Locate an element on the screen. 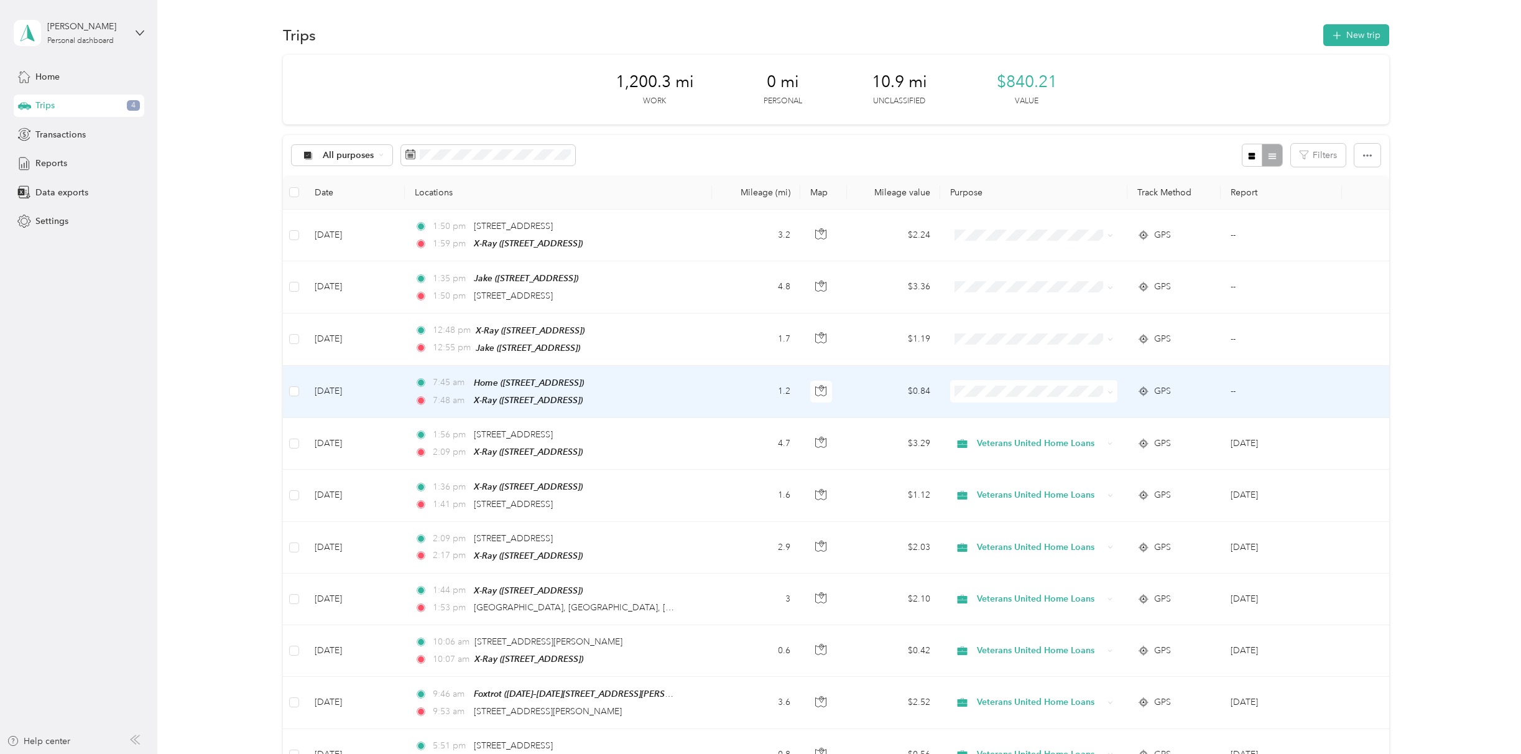  span: 0 mi is located at coordinates (783, 82).